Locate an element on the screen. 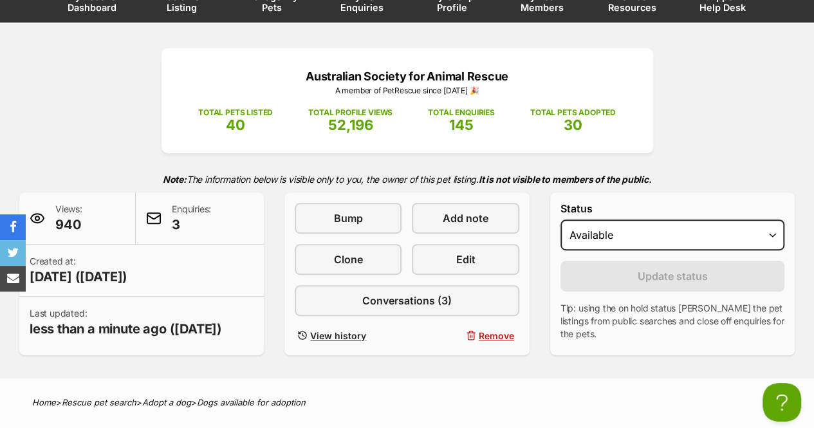  a: Home is located at coordinates (44, 402).